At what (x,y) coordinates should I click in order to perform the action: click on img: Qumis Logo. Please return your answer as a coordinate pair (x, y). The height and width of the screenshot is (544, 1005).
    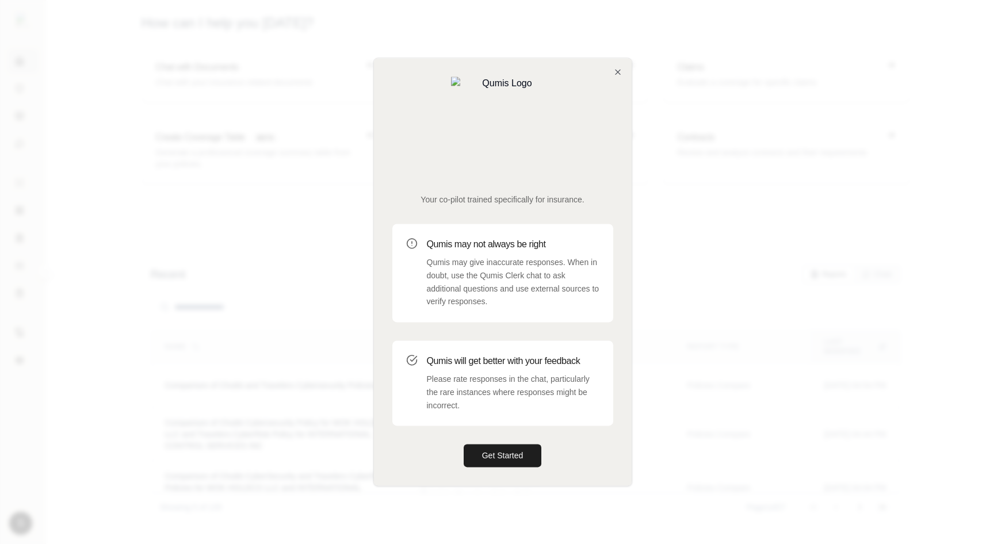
    Looking at the image, I should click on (503, 128).